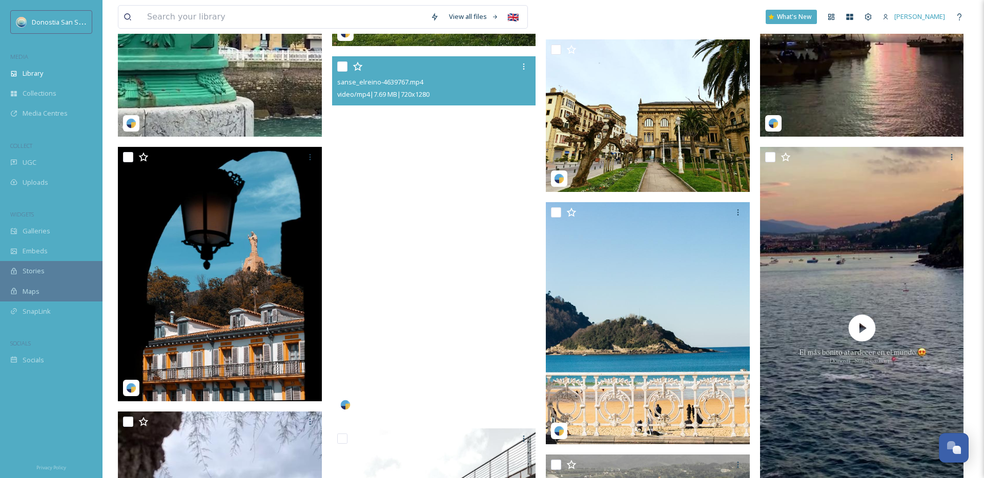 The height and width of the screenshot is (478, 984). What do you see at coordinates (648, 116) in the screenshot?
I see `img: golocalsansebastian-525256.jpg` at bounding box center [648, 116].